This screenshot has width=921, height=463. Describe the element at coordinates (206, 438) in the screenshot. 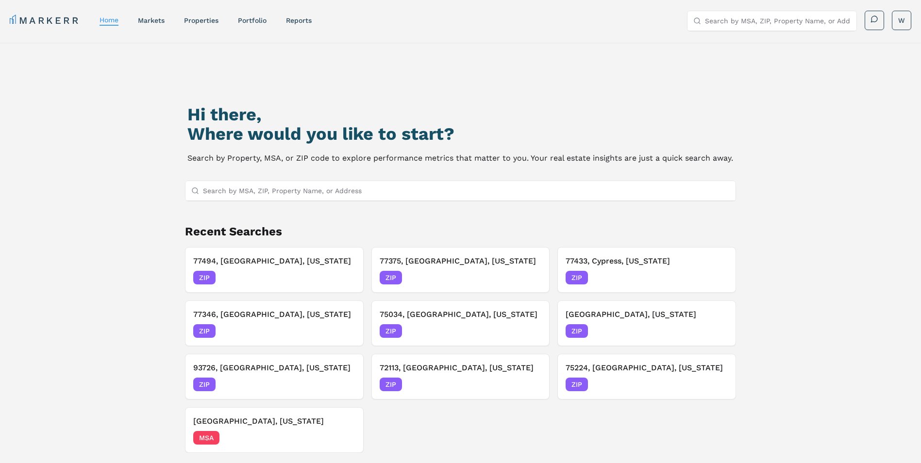

I see `span: MSA` at that location.